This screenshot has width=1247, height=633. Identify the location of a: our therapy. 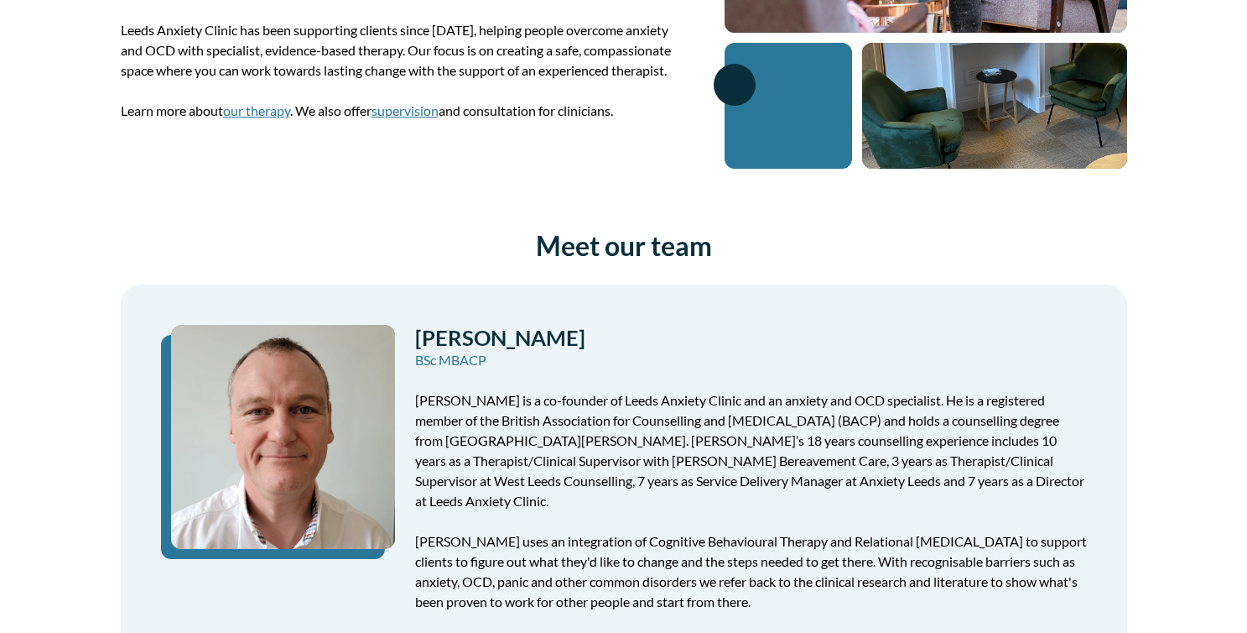
(257, 110).